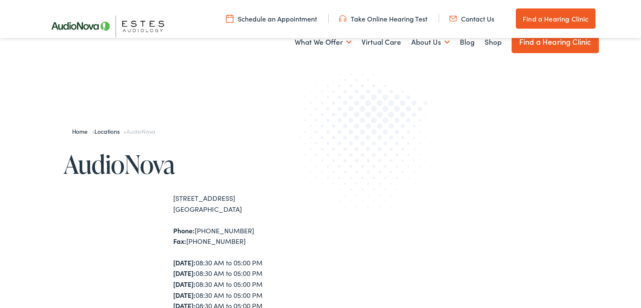  Describe the element at coordinates (82, 131) in the screenshot. I see `a: Home` at that location.